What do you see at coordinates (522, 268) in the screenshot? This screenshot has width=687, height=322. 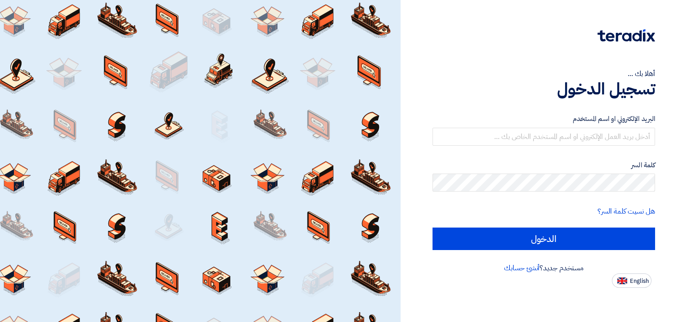 I see `a: أنشئ حسابك` at bounding box center [522, 268].